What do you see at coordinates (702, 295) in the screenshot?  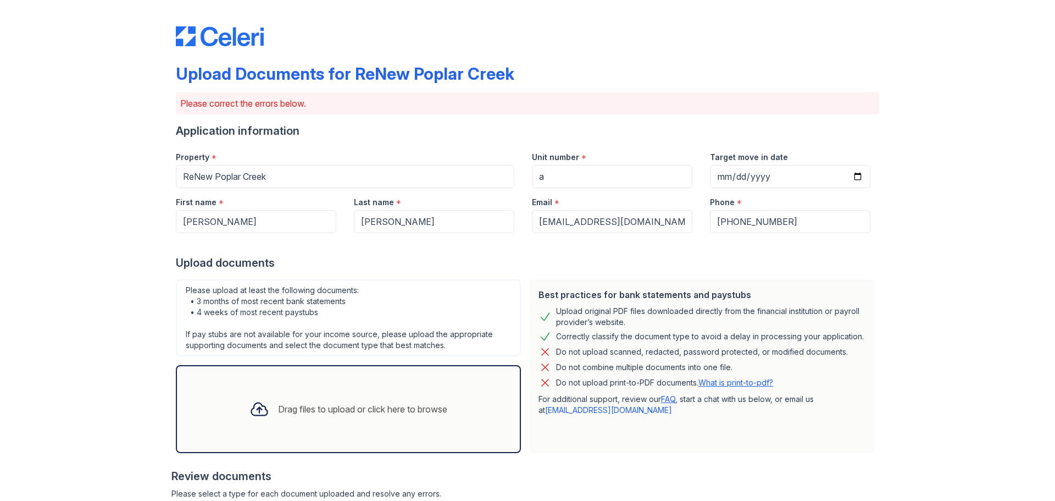 I see `div: Best practices for bank statements and paystubs` at bounding box center [702, 295].